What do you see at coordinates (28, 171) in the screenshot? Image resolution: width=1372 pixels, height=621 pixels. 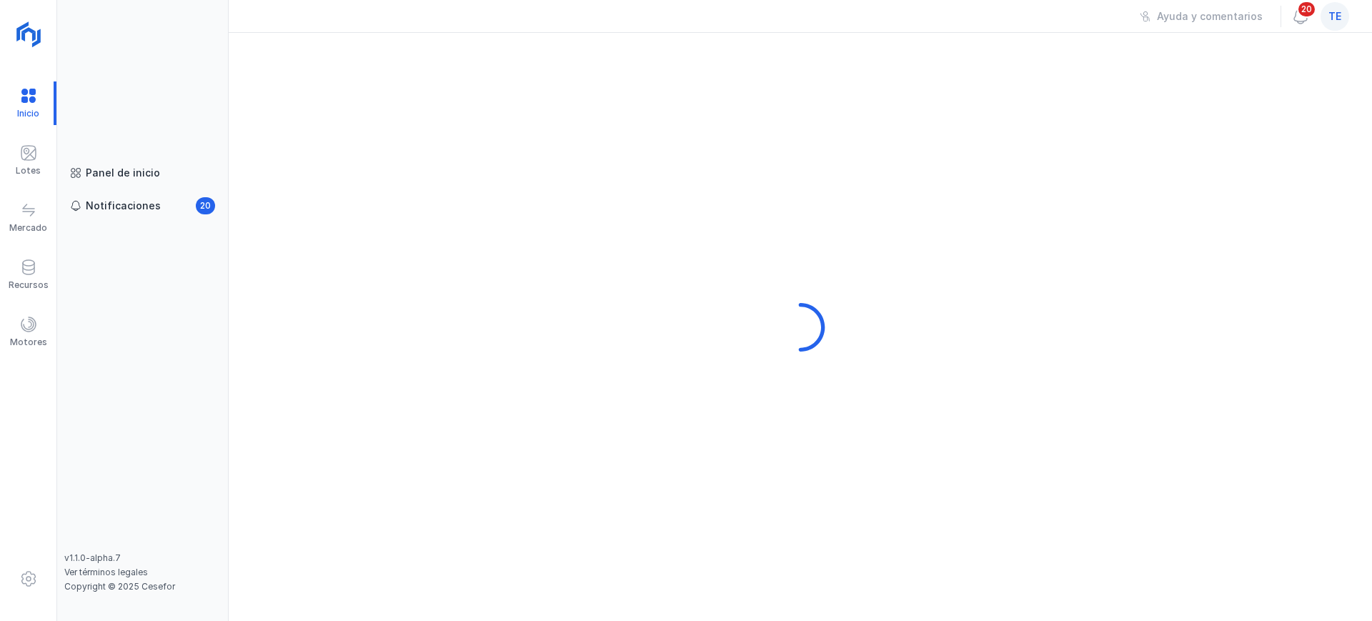 I see `div: Lotes` at bounding box center [28, 171].